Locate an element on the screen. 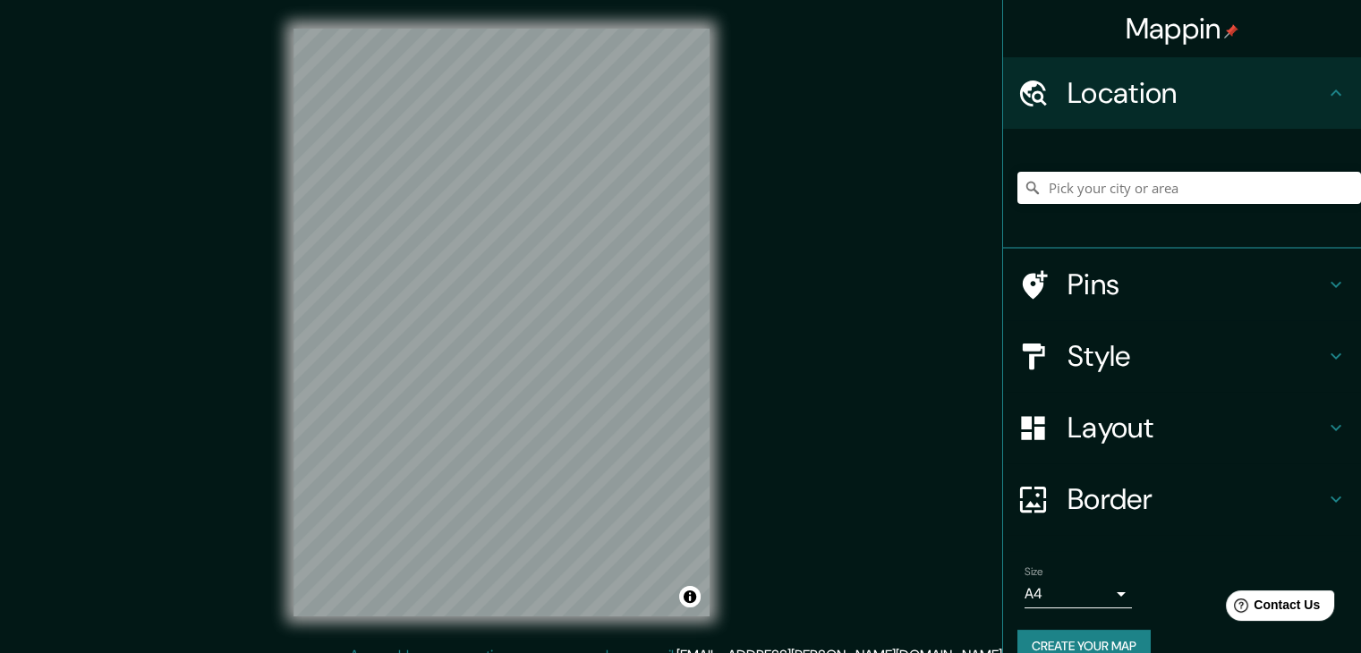 The height and width of the screenshot is (653, 1361). h4: Mappin is located at coordinates (1182, 29).